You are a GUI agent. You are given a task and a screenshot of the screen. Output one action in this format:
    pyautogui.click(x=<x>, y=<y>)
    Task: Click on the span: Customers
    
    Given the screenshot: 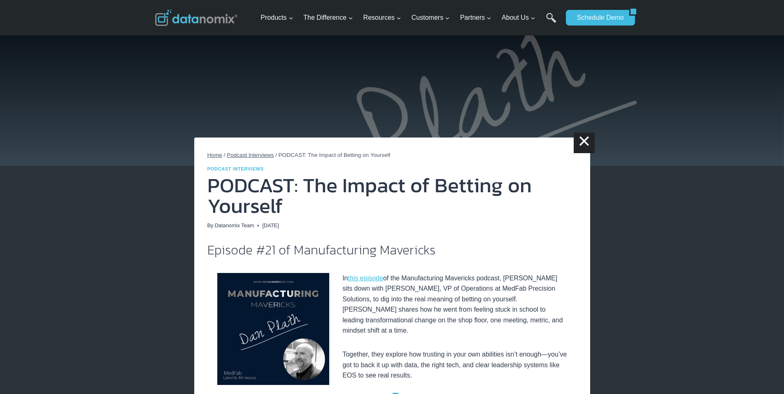 What is the action you would take?
    pyautogui.click(x=430, y=18)
    